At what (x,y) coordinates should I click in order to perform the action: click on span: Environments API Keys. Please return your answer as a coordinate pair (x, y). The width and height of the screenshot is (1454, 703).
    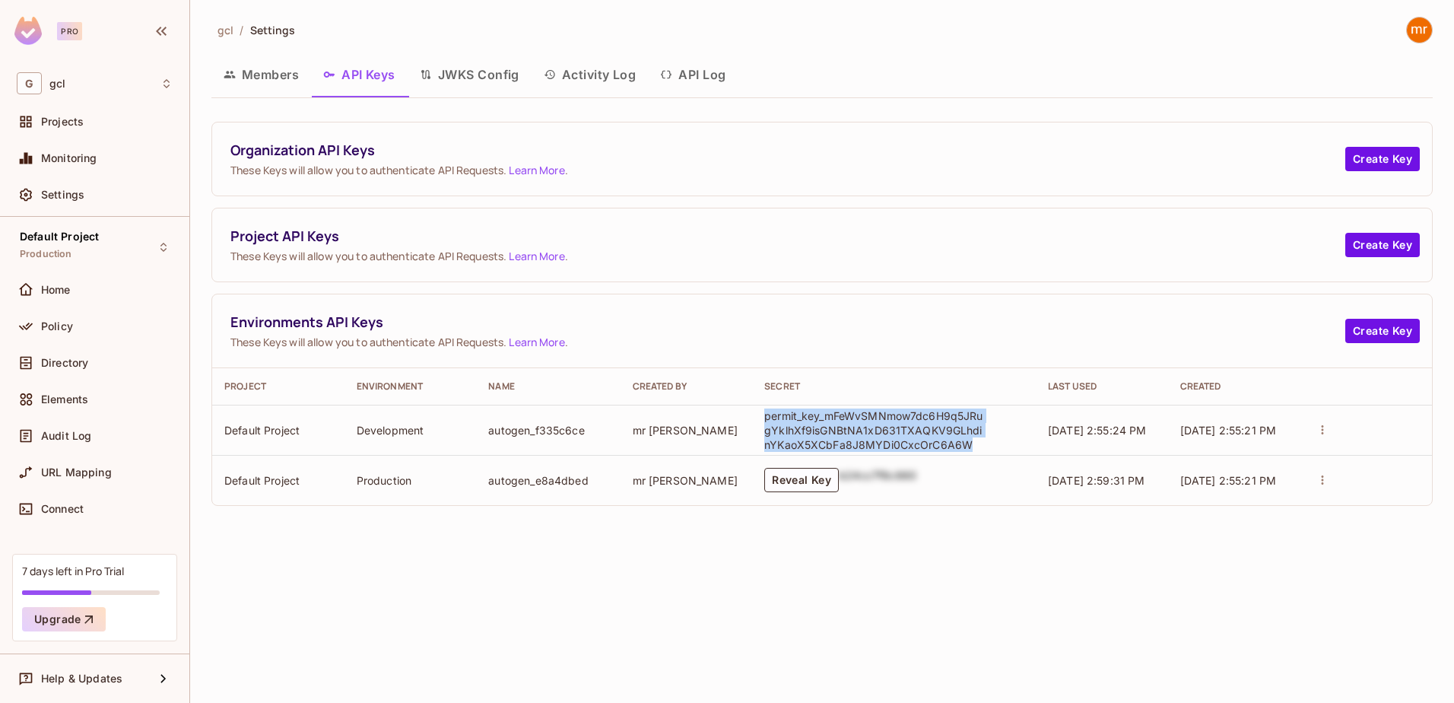
    Looking at the image, I should click on (788, 322).